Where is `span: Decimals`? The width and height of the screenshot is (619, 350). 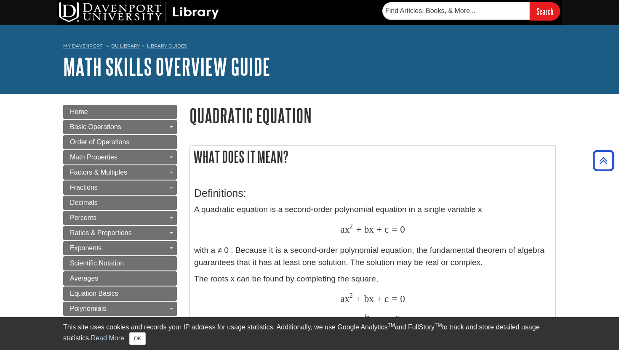 span: Decimals is located at coordinates (84, 203).